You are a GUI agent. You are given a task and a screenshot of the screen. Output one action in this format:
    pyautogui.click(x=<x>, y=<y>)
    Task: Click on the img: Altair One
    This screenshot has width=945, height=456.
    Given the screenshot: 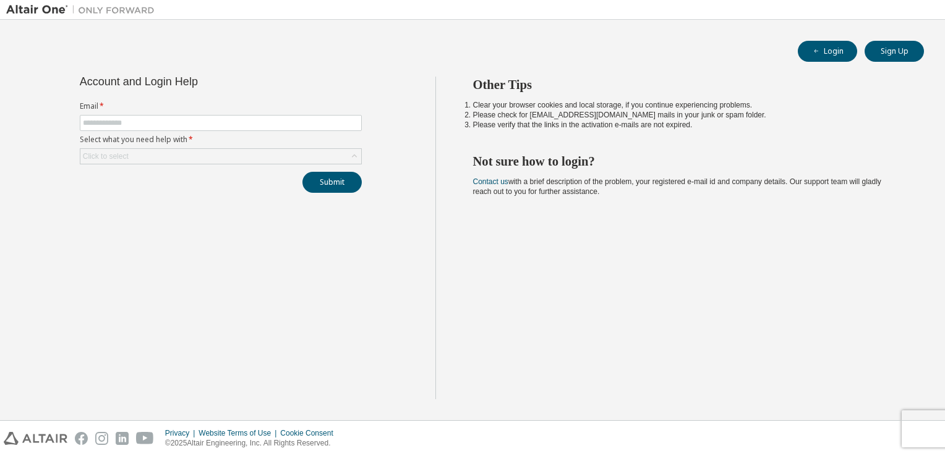 What is the action you would take?
    pyautogui.click(x=84, y=10)
    